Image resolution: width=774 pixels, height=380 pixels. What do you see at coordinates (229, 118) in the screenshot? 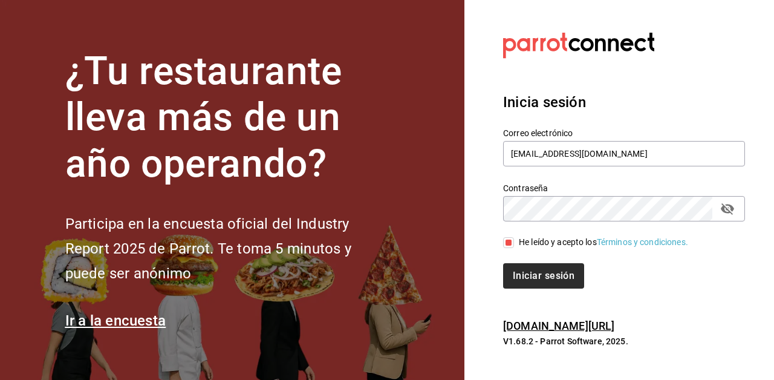
I see `h1: ¿Tu restaurante lleva más de un año operando?` at bounding box center [229, 118].